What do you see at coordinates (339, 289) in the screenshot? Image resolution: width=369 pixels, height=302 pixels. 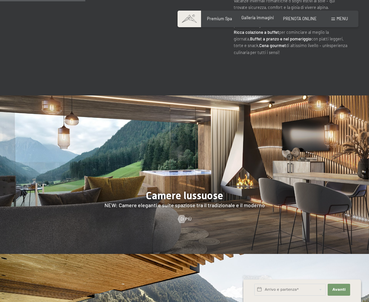 I see `span: Avanti` at bounding box center [339, 289].